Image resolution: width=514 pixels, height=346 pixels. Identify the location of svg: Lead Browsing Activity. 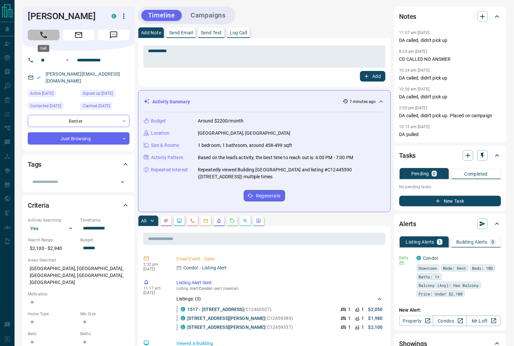
(179, 221).